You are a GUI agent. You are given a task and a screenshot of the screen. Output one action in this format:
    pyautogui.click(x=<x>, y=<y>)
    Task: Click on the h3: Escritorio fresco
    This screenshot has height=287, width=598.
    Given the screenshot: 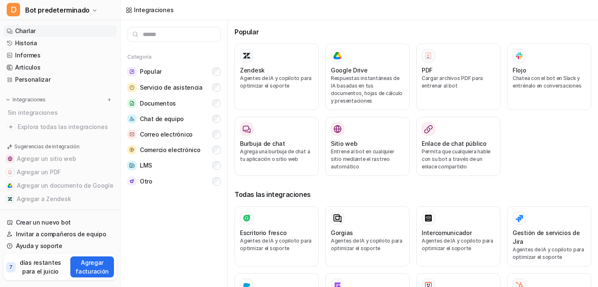 What is the action you would take?
    pyautogui.click(x=263, y=232)
    